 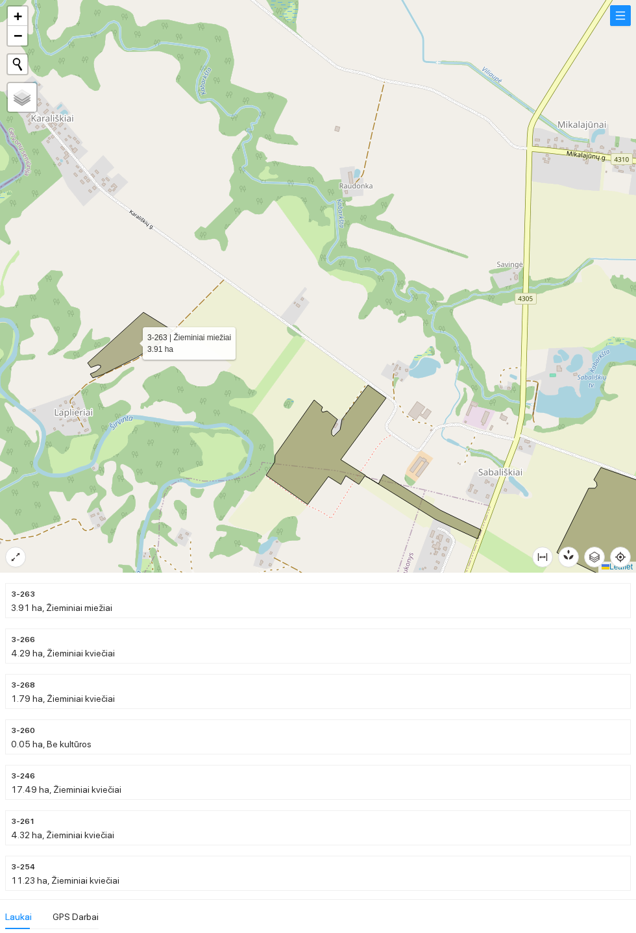 What do you see at coordinates (23, 594) in the screenshot?
I see `span: 3-263` at bounding box center [23, 594].